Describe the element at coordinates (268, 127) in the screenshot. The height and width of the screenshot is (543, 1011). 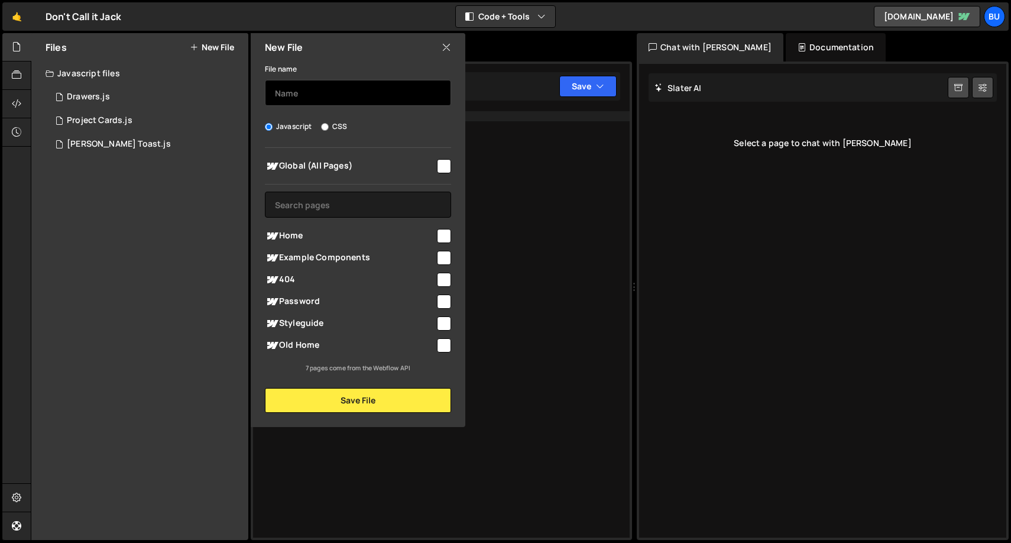
I see `input: Javascript` at that location.